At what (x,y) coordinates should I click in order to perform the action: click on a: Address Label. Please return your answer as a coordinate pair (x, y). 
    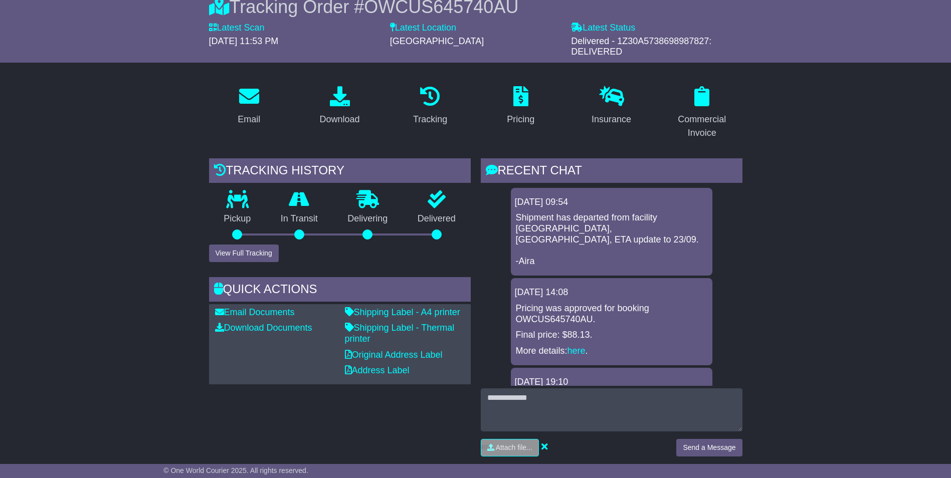
    Looking at the image, I should click on (377, 370).